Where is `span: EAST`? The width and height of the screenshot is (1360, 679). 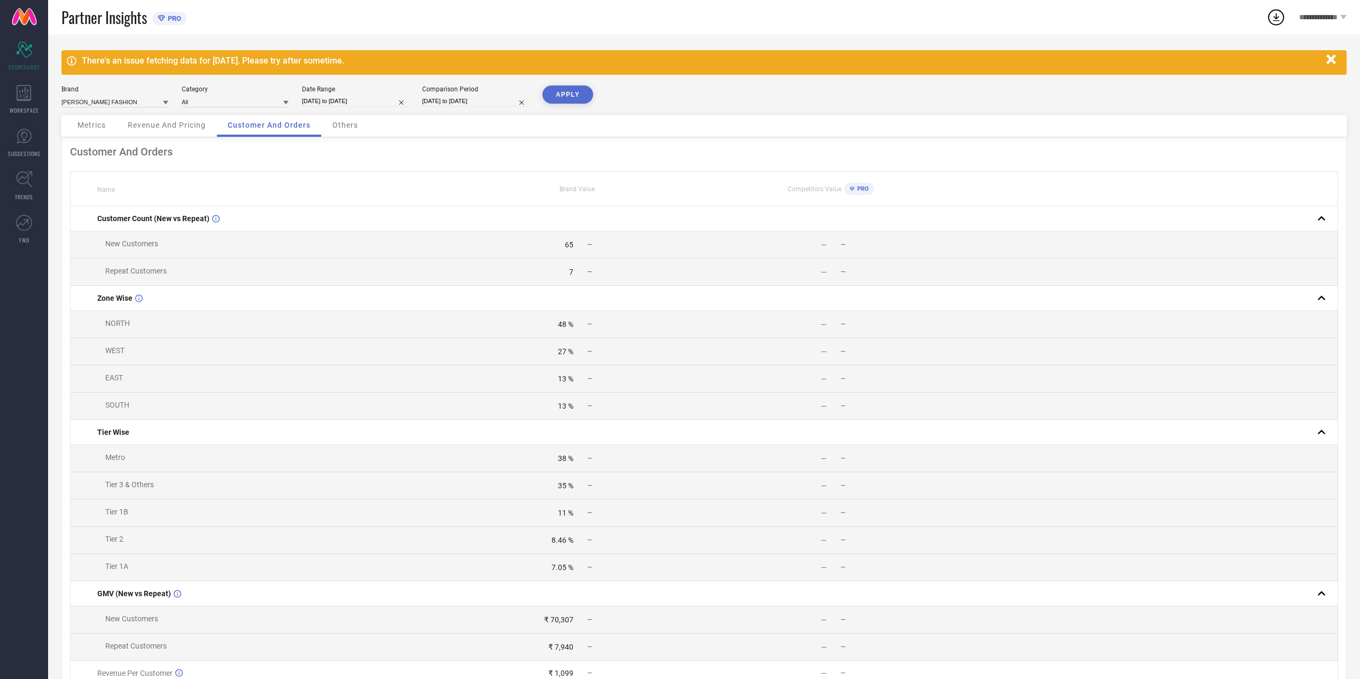 span: EAST is located at coordinates (114, 378).